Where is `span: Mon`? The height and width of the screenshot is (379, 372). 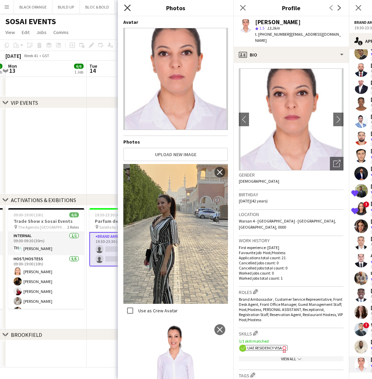 span: Mon is located at coordinates (13, 66).